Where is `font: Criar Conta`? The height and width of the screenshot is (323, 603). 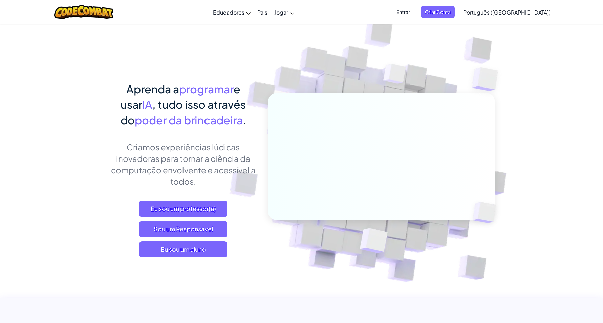 font: Criar Conta is located at coordinates (438, 12).